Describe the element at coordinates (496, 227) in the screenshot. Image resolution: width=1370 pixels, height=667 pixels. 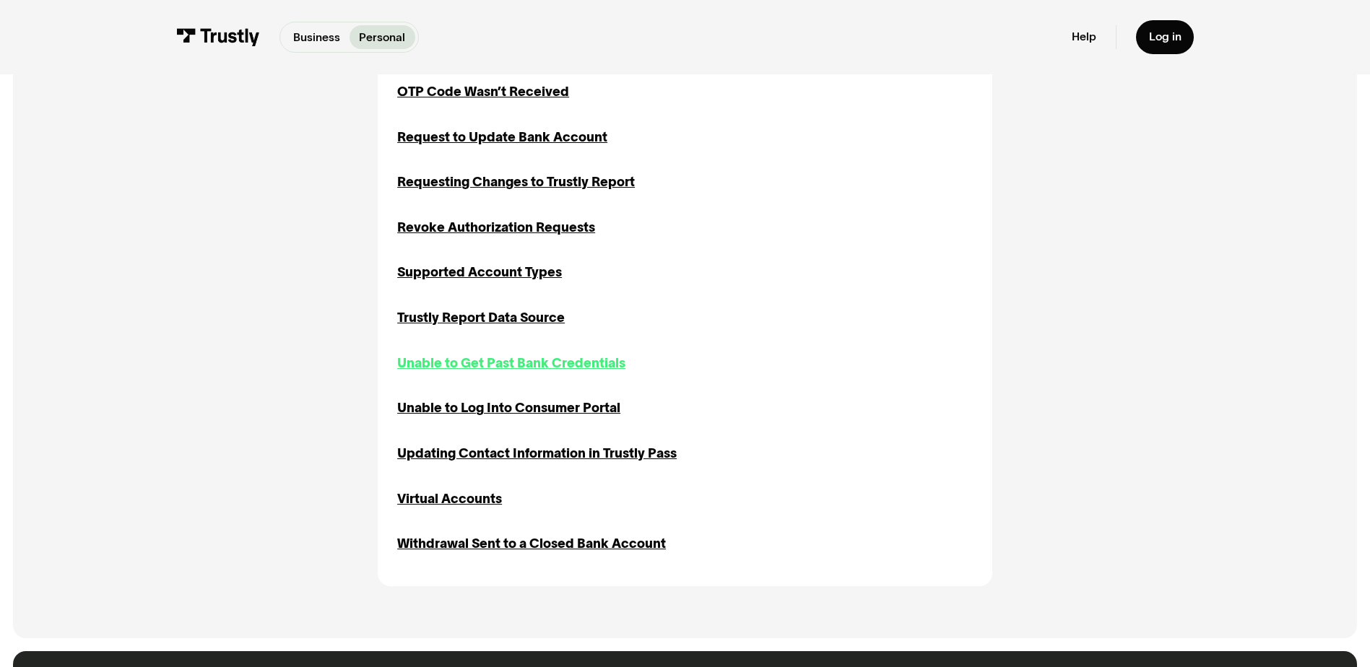
I see `a: Revoke Authorization Requests` at that location.